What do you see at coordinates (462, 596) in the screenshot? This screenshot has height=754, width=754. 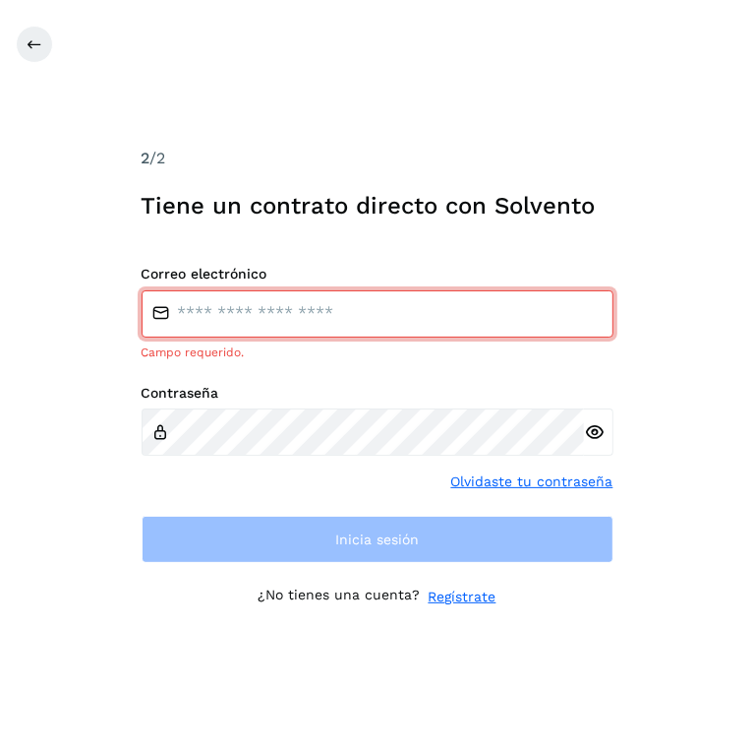 I see `a: Regístrate` at bounding box center [462, 596].